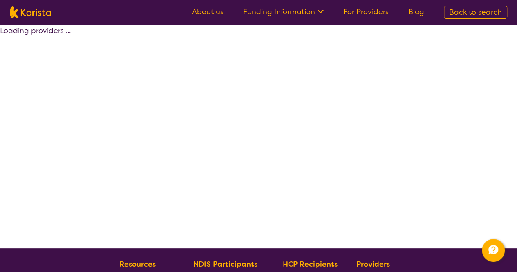 This screenshot has height=272, width=517. Describe the element at coordinates (373, 264) in the screenshot. I see `b: Providers` at that location.